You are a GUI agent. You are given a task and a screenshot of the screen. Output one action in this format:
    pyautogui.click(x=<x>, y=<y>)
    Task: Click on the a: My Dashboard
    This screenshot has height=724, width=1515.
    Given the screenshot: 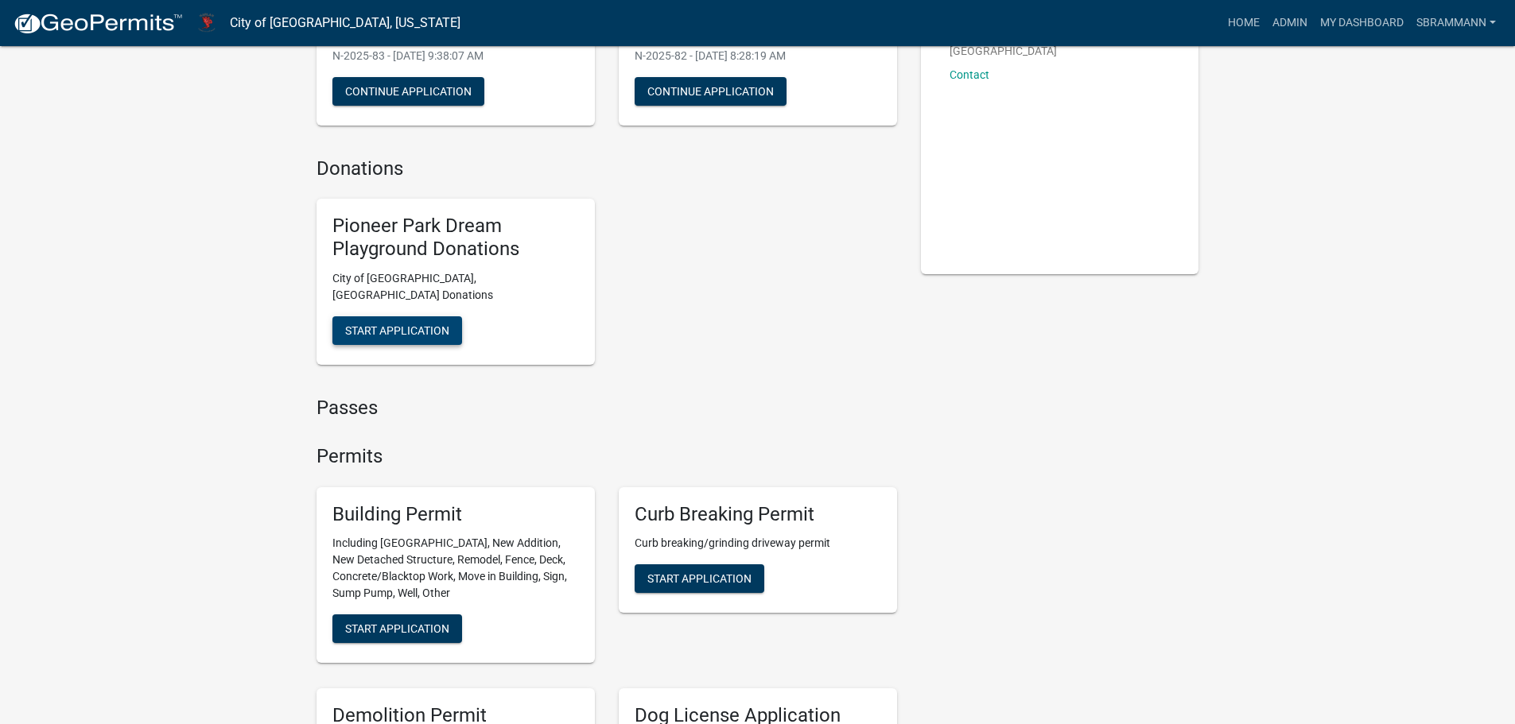 What is the action you would take?
    pyautogui.click(x=1361, y=23)
    